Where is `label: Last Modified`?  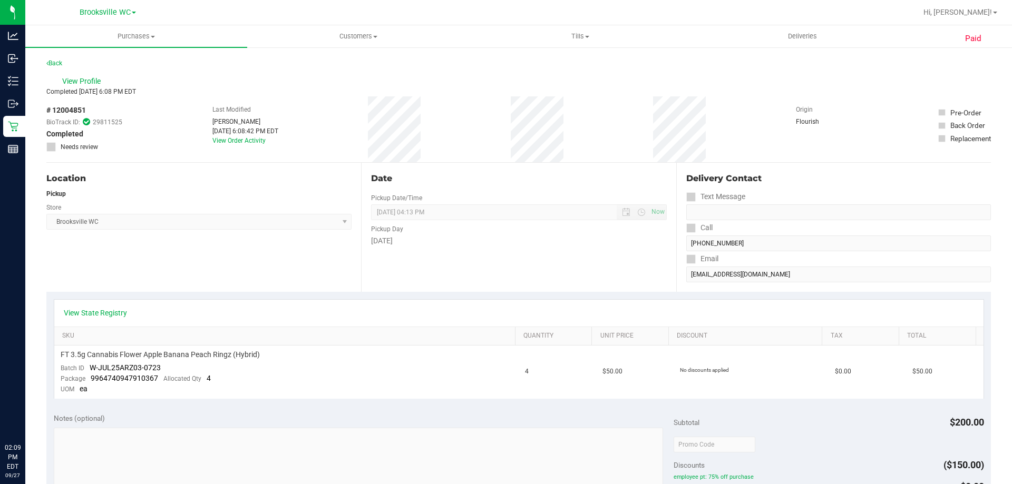
label: Last Modified is located at coordinates (231, 110).